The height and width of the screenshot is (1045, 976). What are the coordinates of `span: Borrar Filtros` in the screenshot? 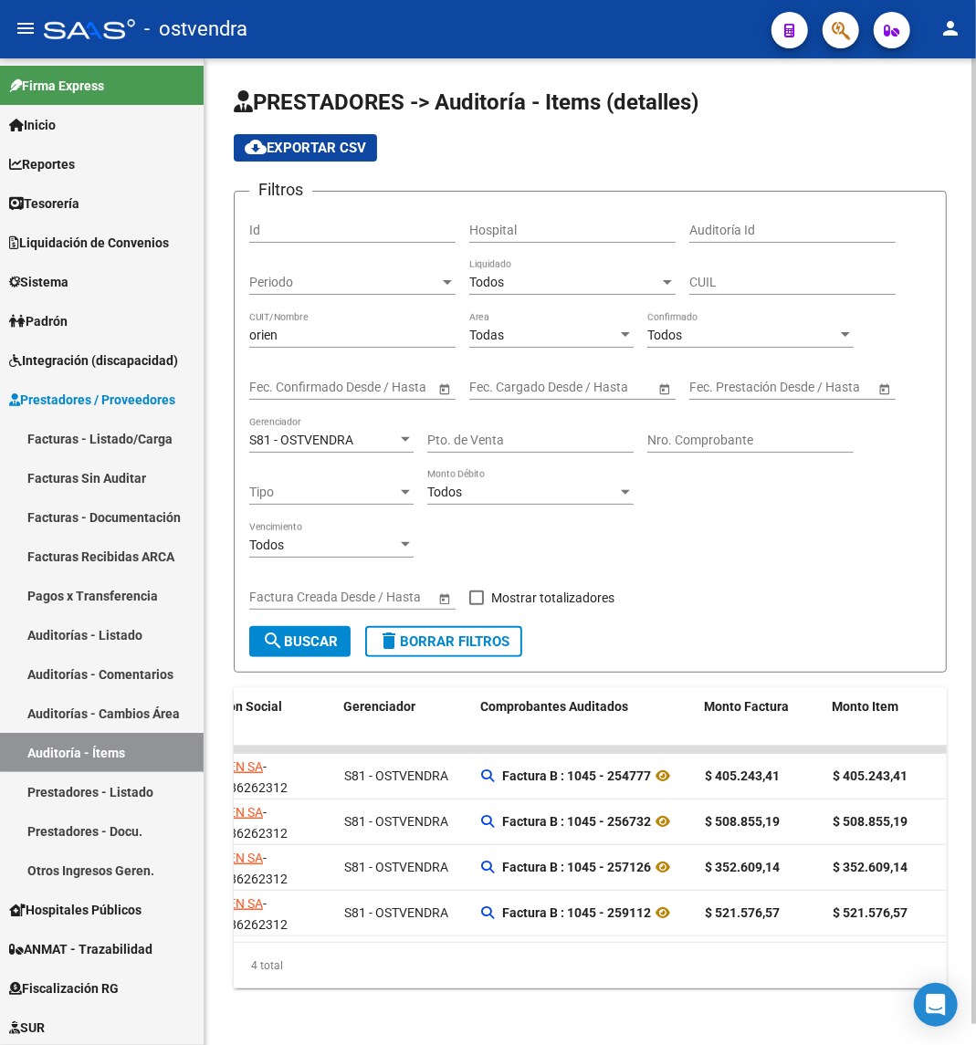 It's located at (444, 642).